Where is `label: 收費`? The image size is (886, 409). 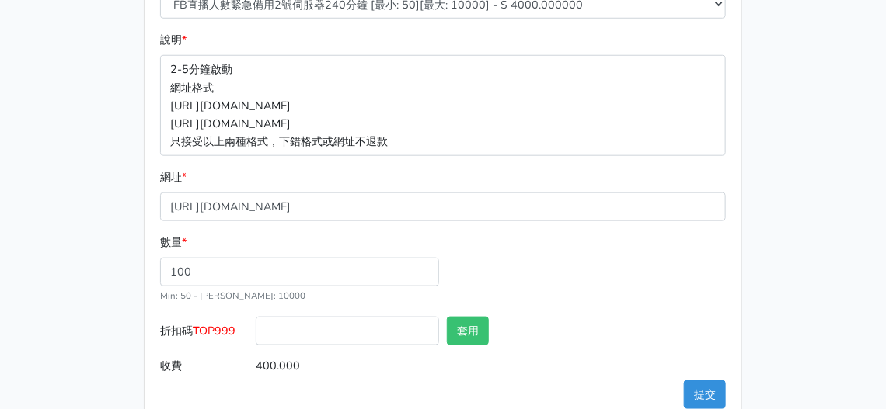 label: 收費 is located at coordinates (204, 366).